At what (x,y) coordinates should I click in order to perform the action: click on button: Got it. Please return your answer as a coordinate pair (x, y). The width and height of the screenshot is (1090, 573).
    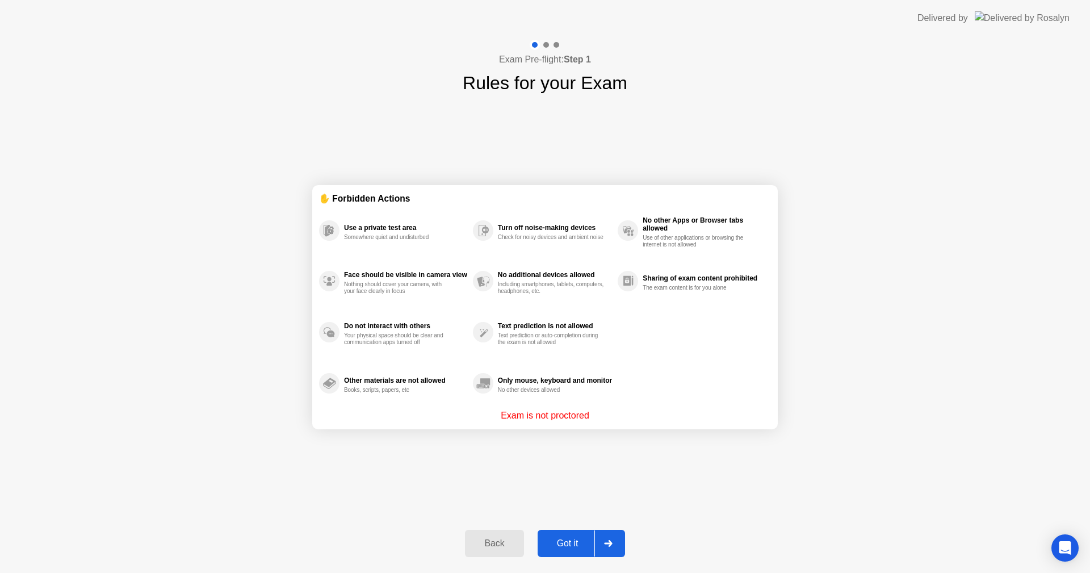
    Looking at the image, I should click on (581, 543).